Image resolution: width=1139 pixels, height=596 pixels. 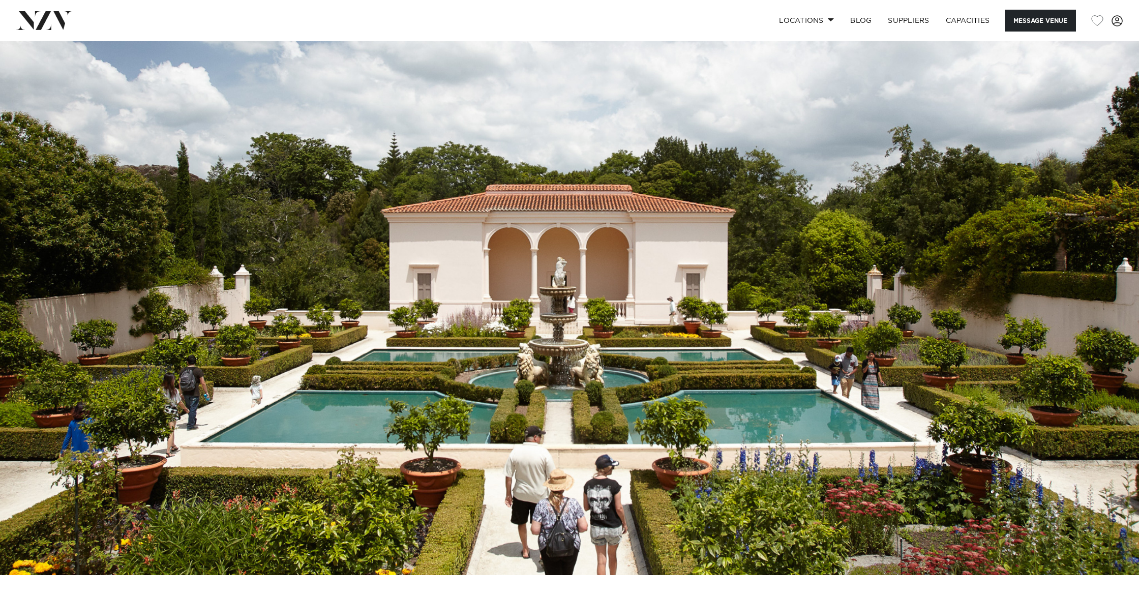 I want to click on a: BLOG, so click(x=861, y=20).